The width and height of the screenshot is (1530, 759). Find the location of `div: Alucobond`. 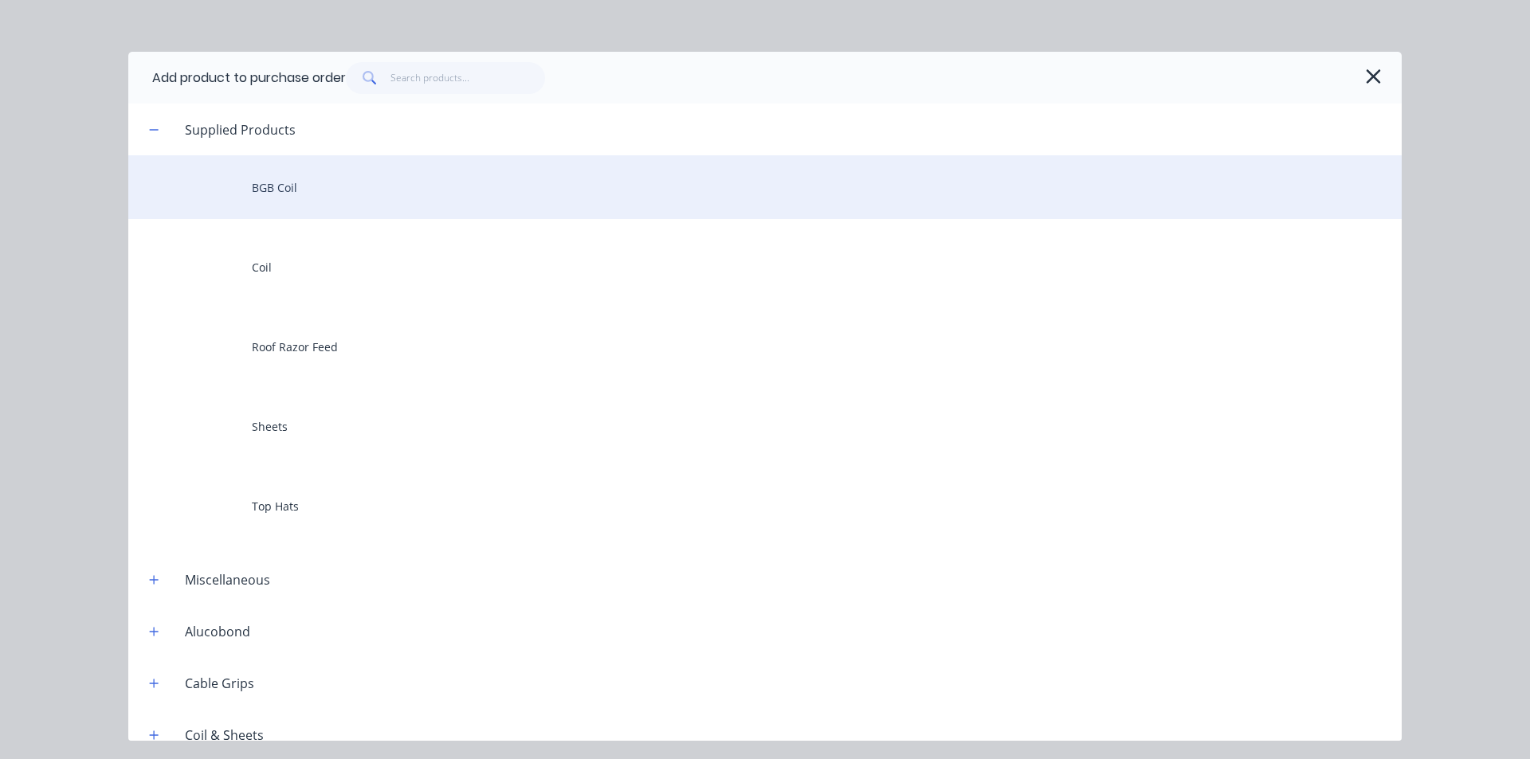

div: Alucobond is located at coordinates (218, 632).